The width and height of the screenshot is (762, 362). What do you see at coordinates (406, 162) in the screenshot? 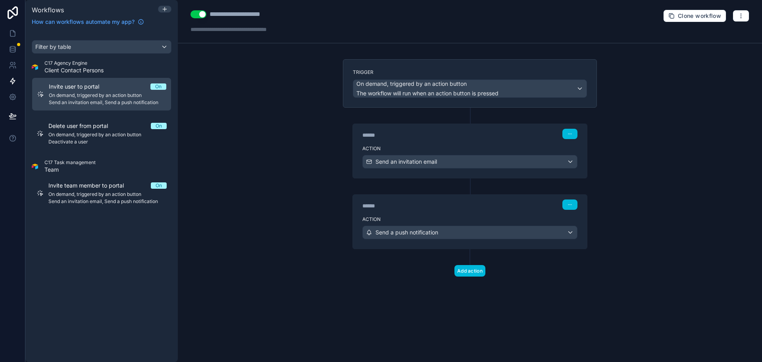
I see `span: Send an invitation email` at bounding box center [406, 162].